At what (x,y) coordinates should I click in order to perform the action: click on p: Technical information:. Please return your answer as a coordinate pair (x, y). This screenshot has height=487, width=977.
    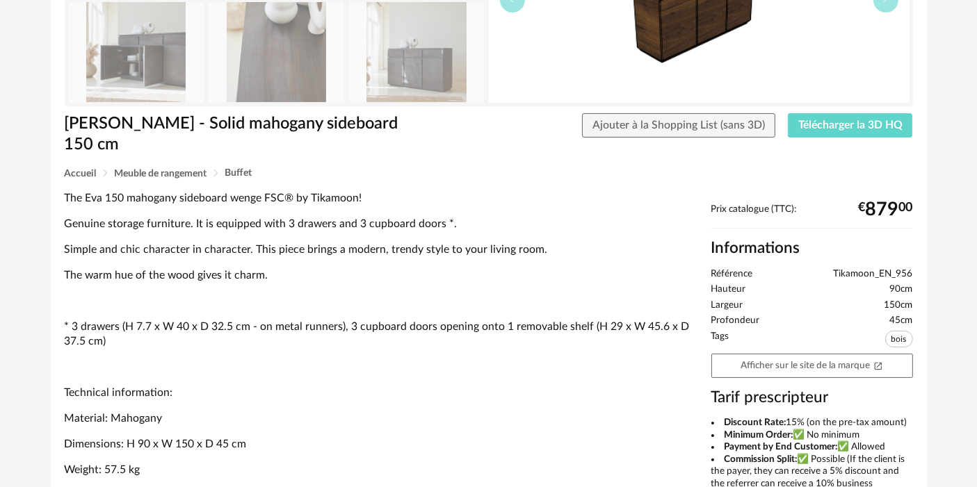
    Looking at the image, I should click on (381, 393).